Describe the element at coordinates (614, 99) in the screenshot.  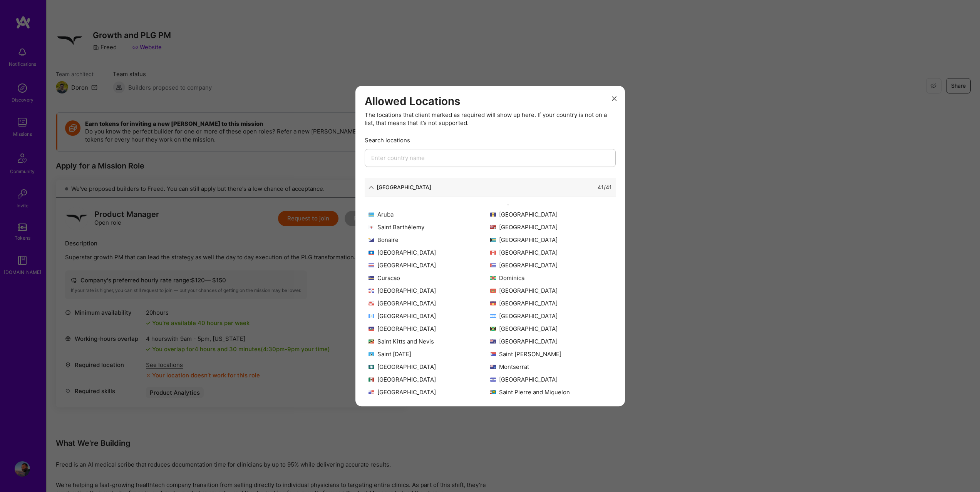
I see `i: icon Close` at that location.